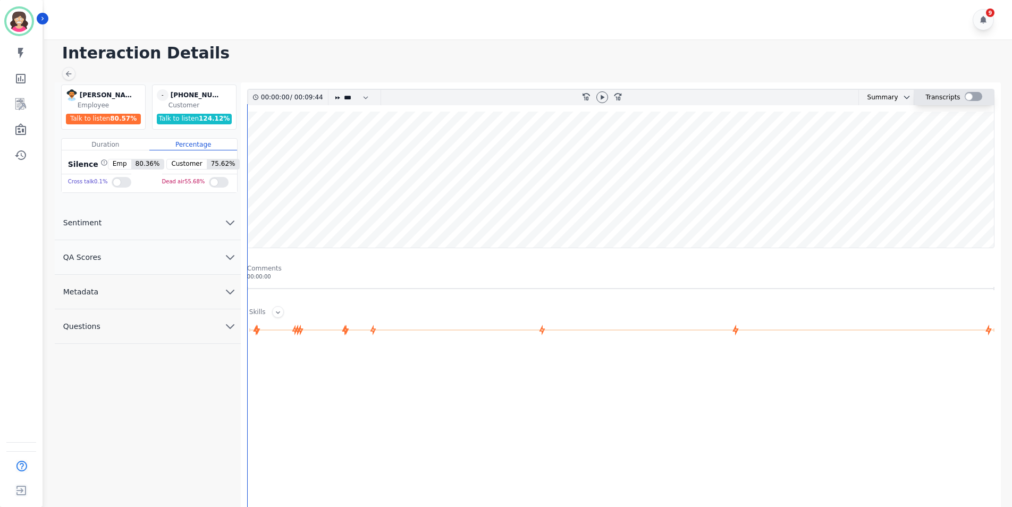  What do you see at coordinates (148, 326) in the screenshot?
I see `button: Questions chevron down` at bounding box center [148, 326].